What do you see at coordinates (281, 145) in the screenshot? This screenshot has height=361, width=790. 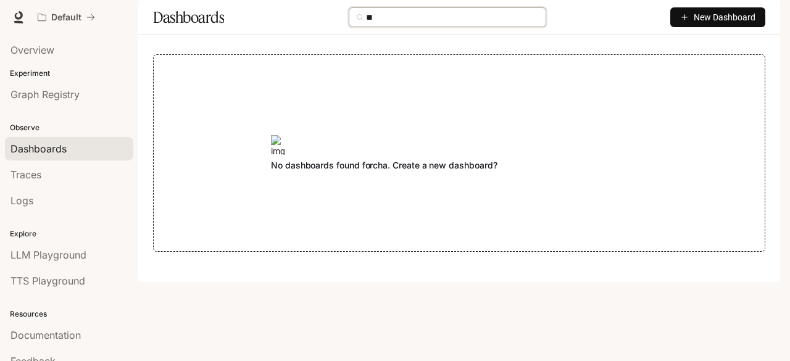 I see `img: img` at bounding box center [281, 145].